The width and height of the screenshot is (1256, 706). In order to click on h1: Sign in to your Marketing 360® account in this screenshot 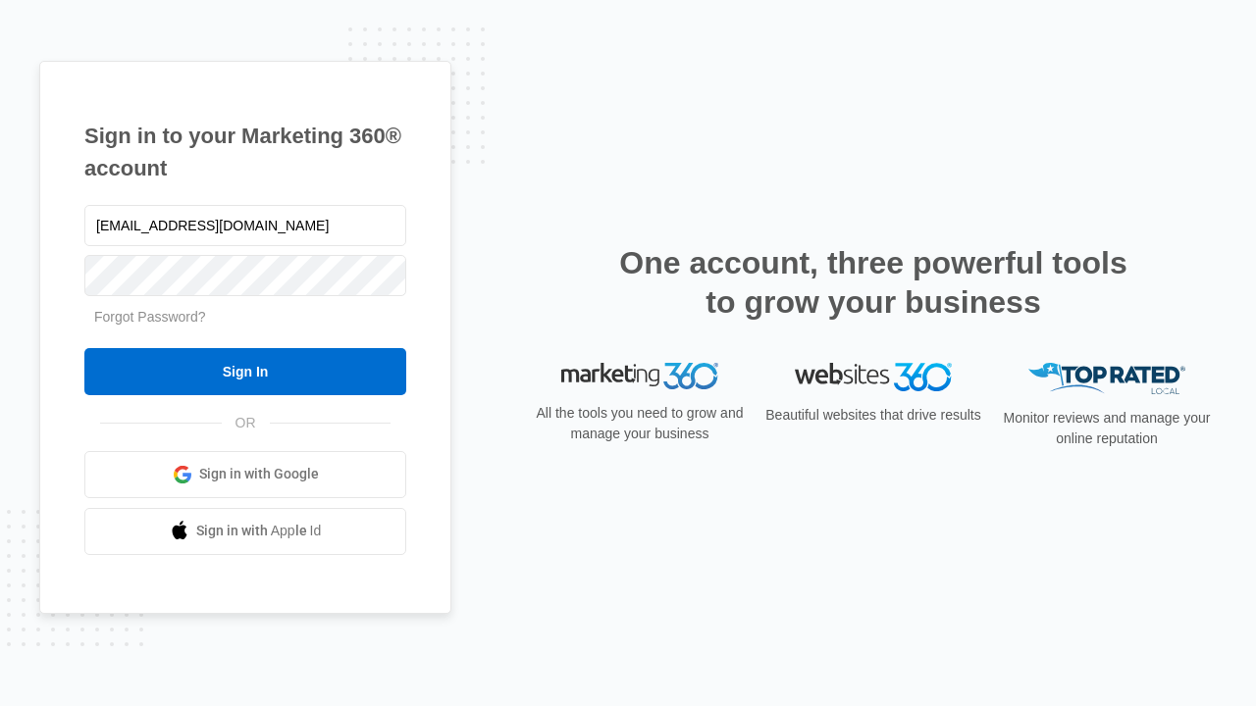, I will do `click(245, 152)`.